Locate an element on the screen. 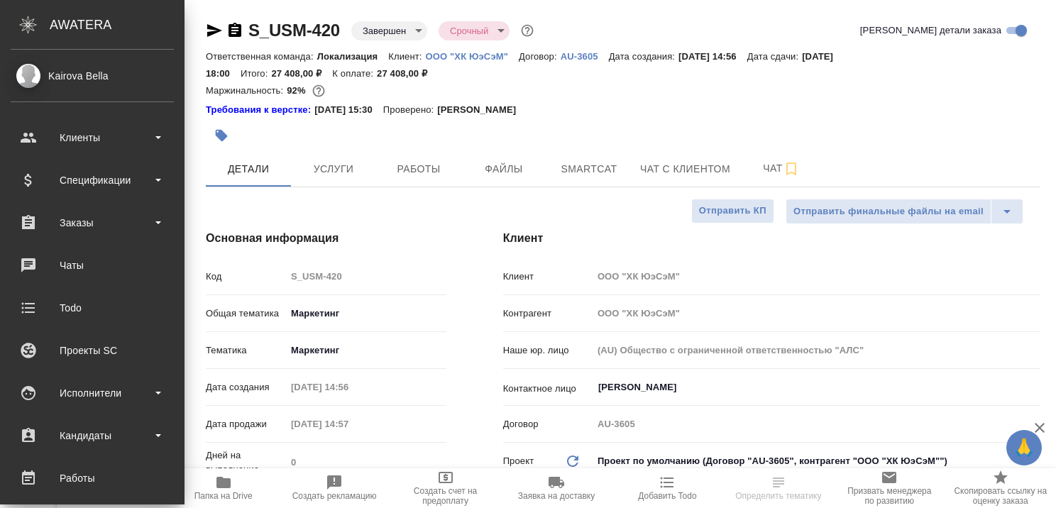  span: Файлы is located at coordinates (504, 169).